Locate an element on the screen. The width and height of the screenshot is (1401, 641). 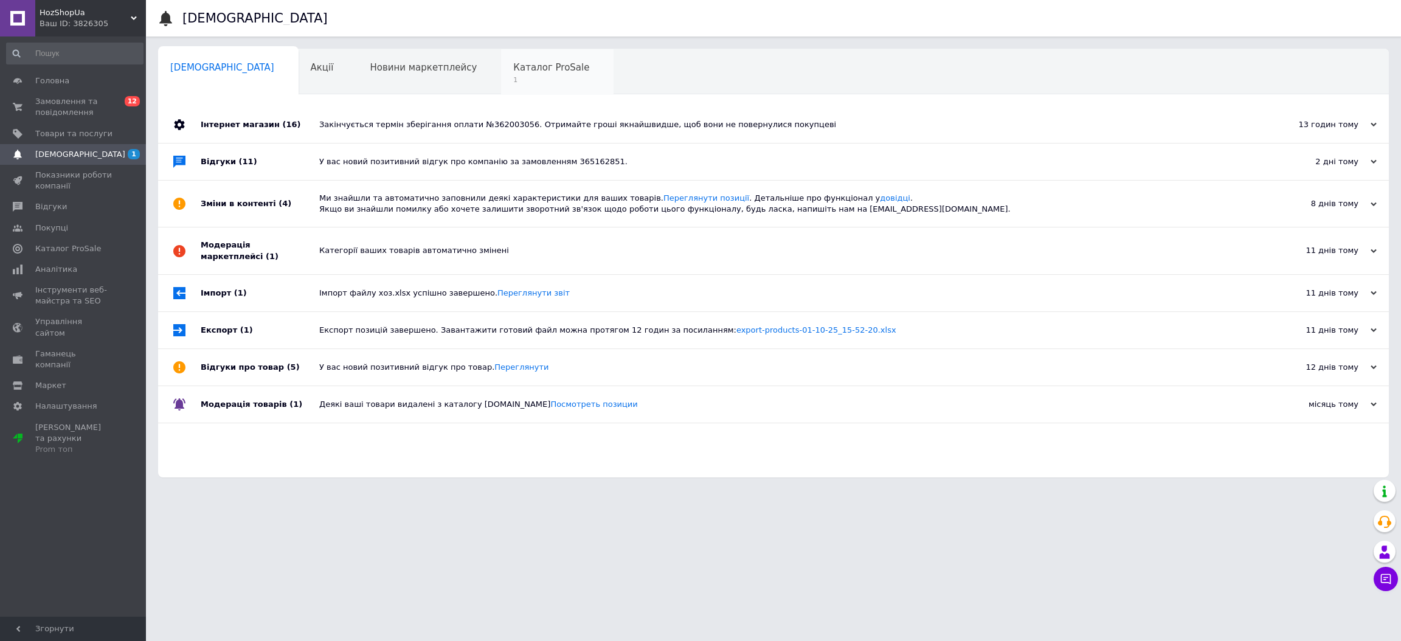
a: Посмотреть позиции is located at coordinates (594, 404).